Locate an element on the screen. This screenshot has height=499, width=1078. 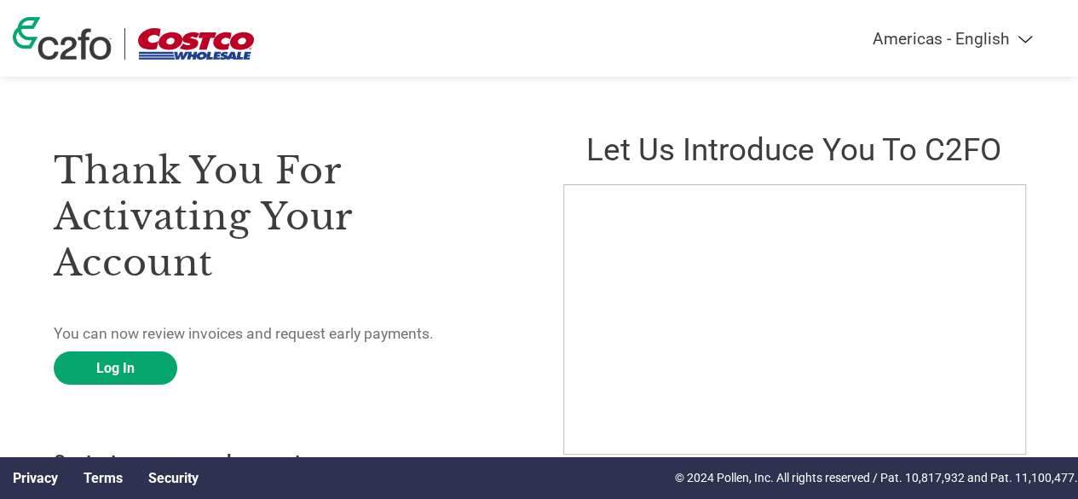
a: Security is located at coordinates (173, 477).